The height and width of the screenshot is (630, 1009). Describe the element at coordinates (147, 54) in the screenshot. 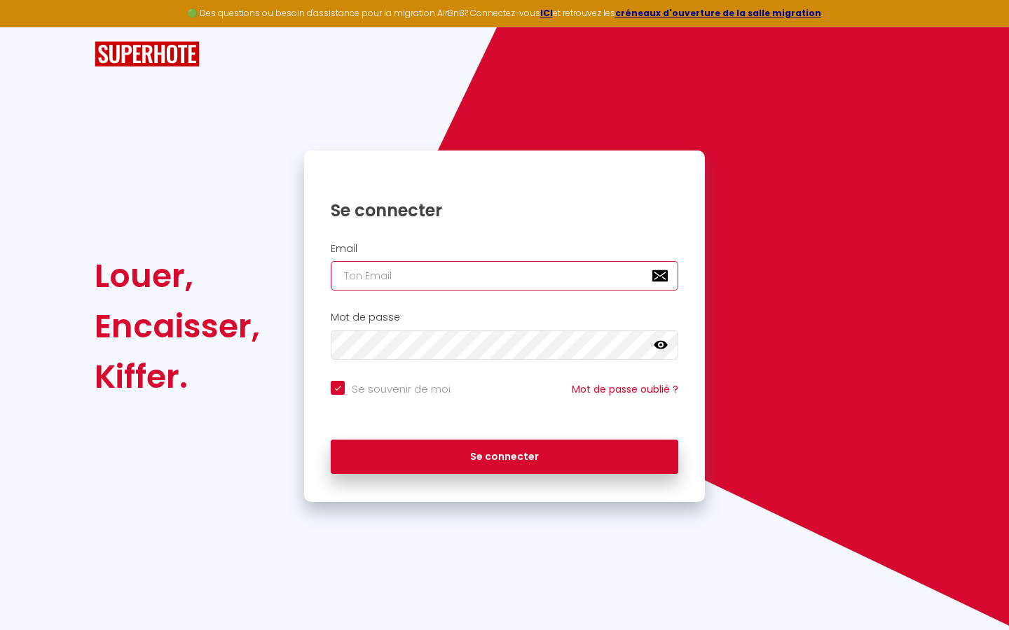

I see `img: SuperHote logo` at that location.